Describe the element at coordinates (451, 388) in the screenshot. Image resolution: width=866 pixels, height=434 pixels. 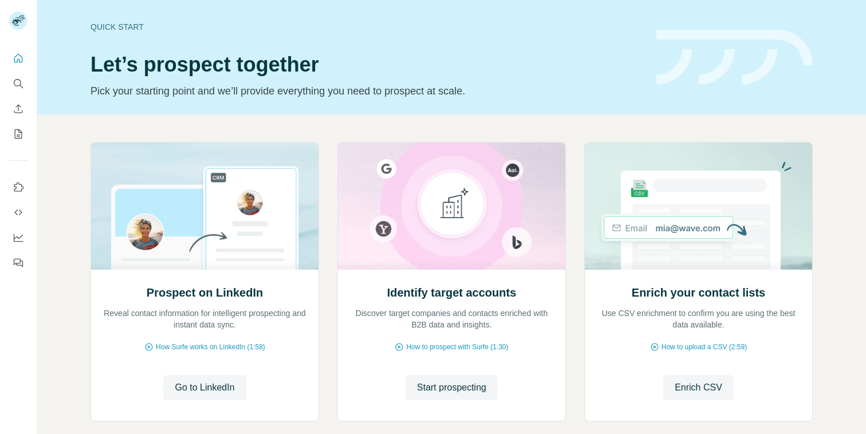
I see `span: Start prospecting` at that location.